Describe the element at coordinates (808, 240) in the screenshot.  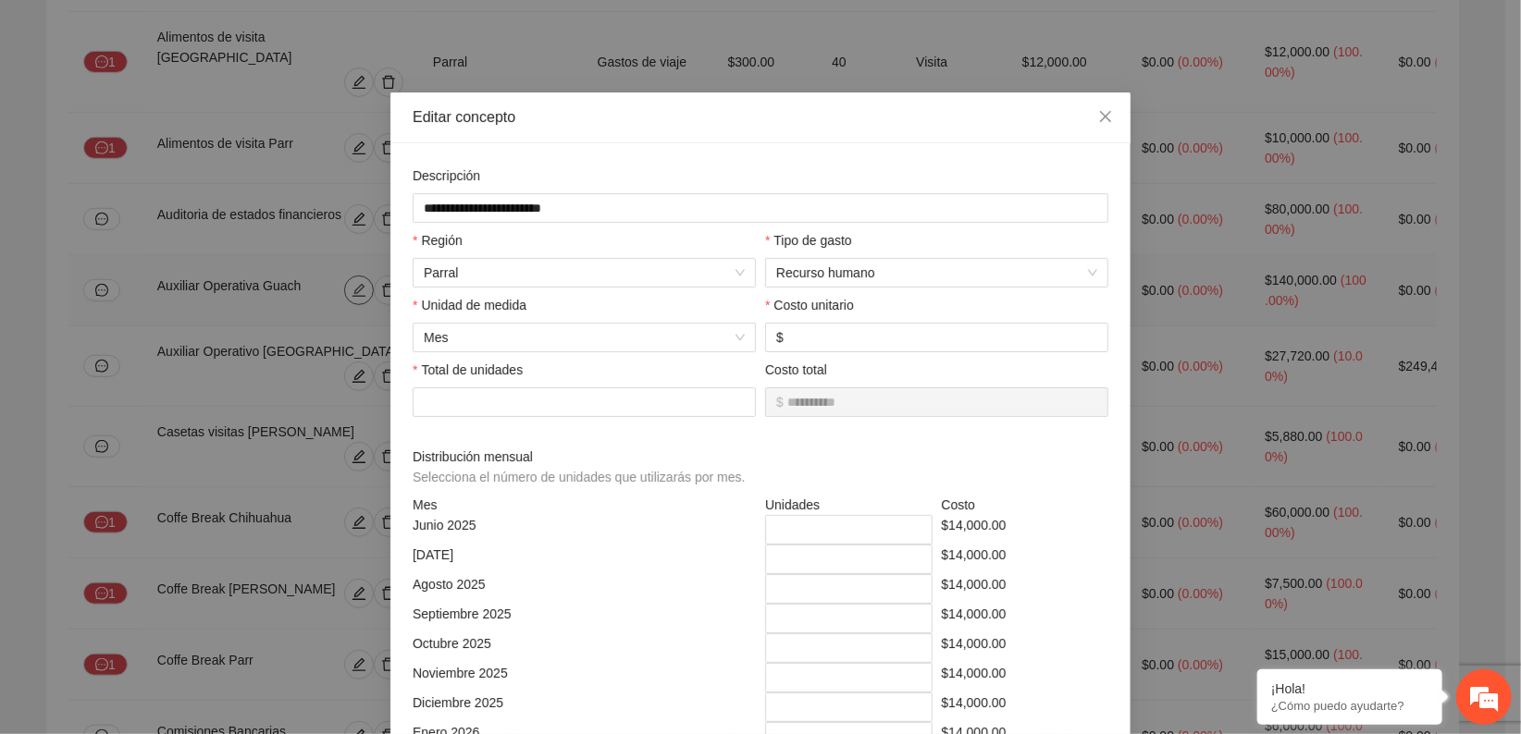
I see `label: Tipo de gasto` at that location.